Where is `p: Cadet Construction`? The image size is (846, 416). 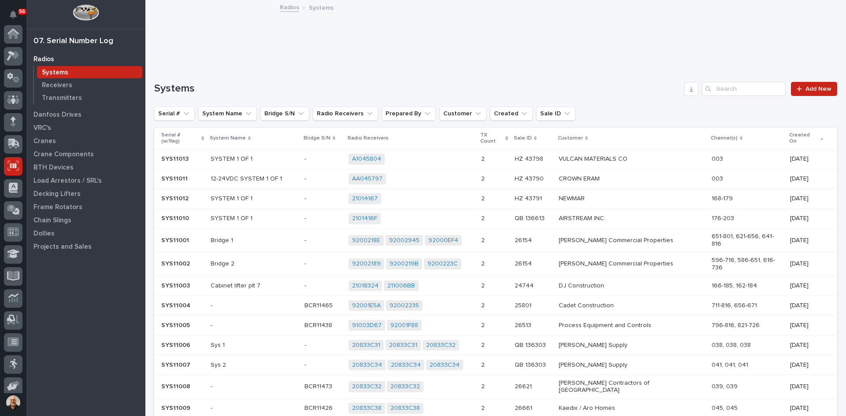 p: Cadet Construction is located at coordinates (631, 306).